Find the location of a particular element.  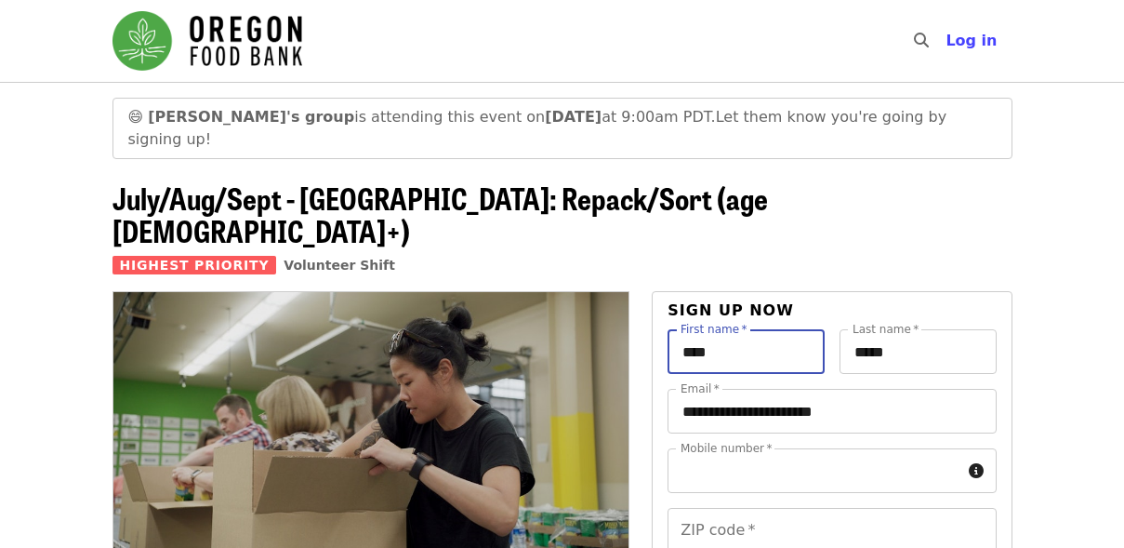

span: Sign up now is located at coordinates (731, 310).